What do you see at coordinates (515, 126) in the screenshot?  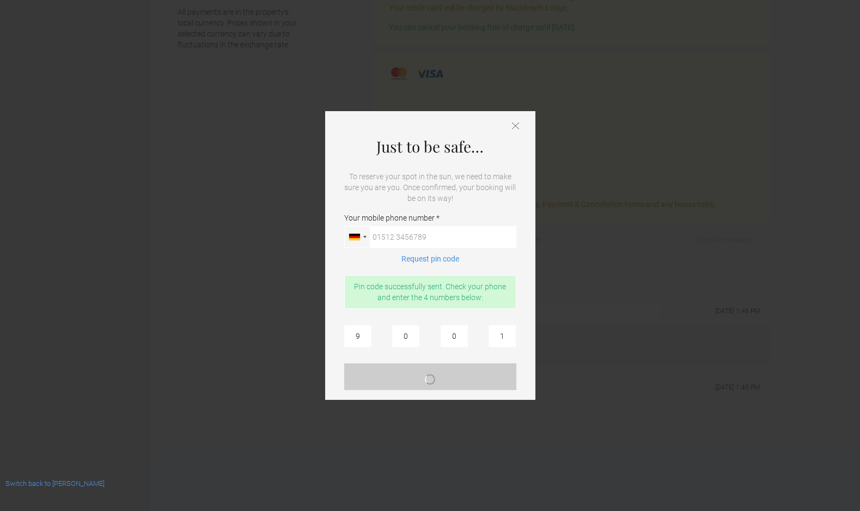 I see `button: Close` at bounding box center [515, 126].